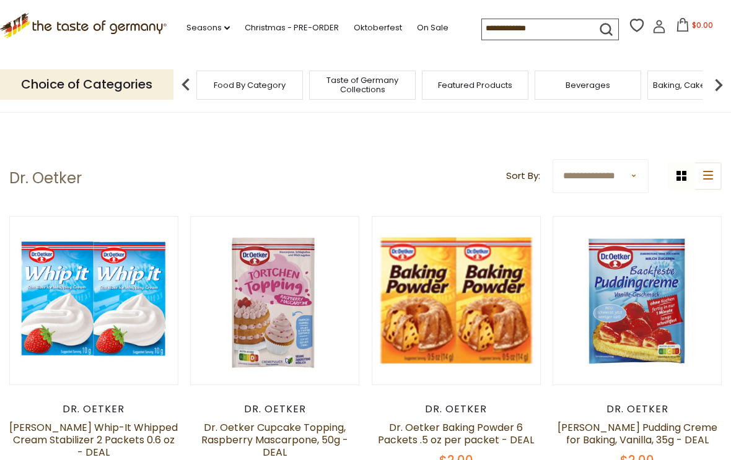 The height and width of the screenshot is (460, 731). What do you see at coordinates (362, 85) in the screenshot?
I see `a: Taste of Germany Collections` at bounding box center [362, 85].